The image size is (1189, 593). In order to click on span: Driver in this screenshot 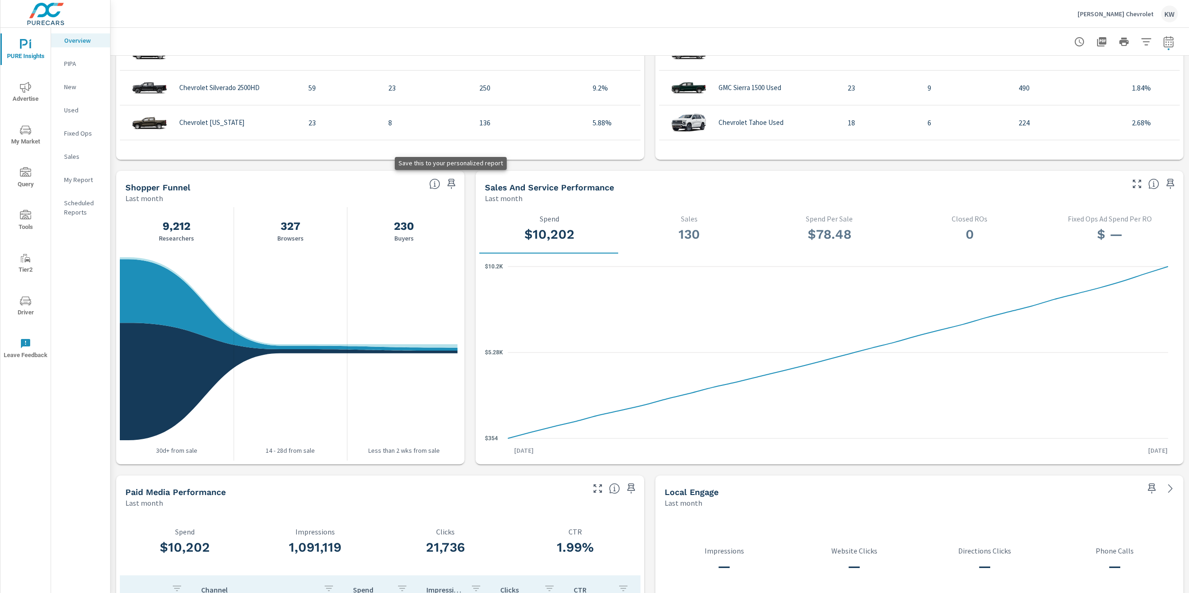, I will do `click(26, 307)`.